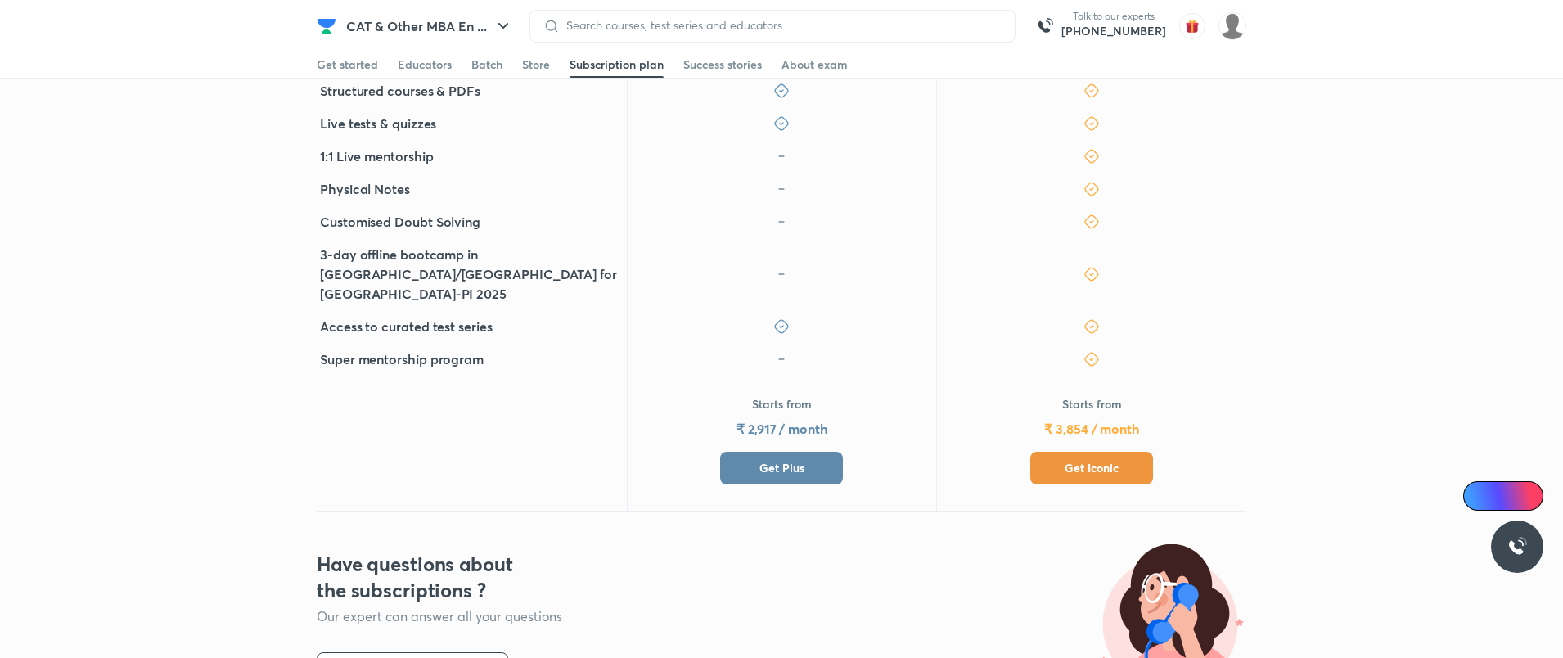 The height and width of the screenshot is (658, 1563). I want to click on a: About exam, so click(814, 65).